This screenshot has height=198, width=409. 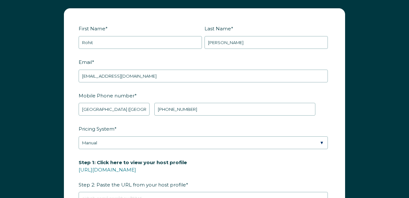 I want to click on span: Pricing System, so click(x=97, y=129).